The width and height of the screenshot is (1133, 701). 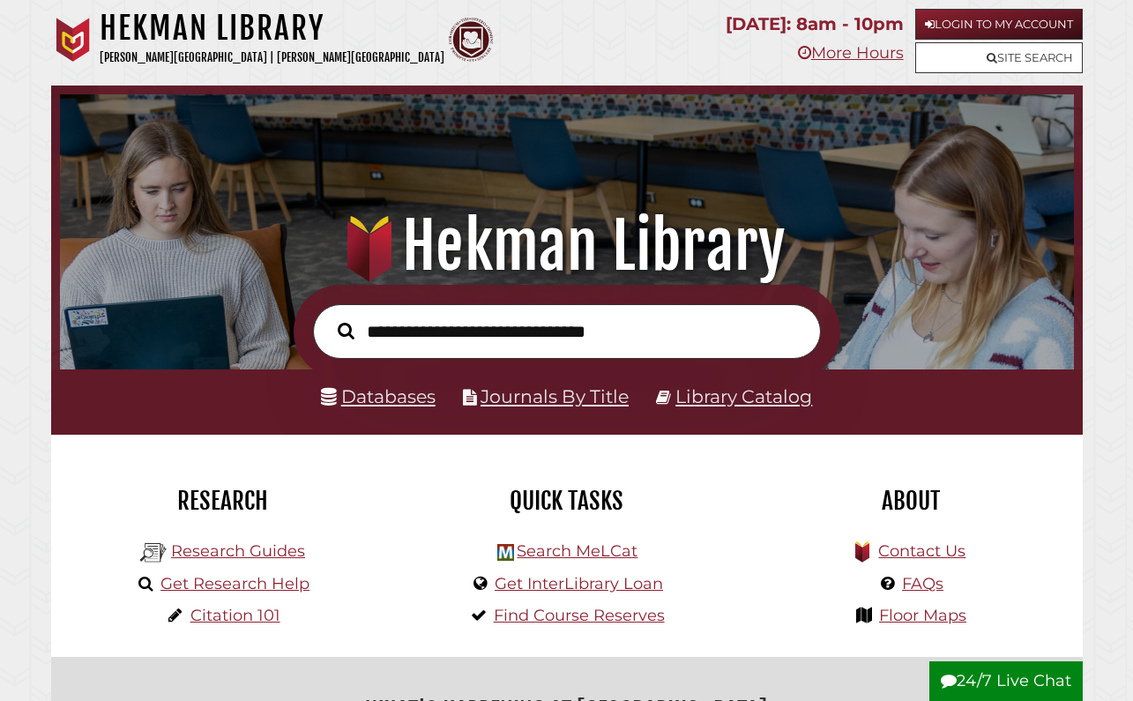 What do you see at coordinates (999, 24) in the screenshot?
I see `a: Login to My Account` at bounding box center [999, 24].